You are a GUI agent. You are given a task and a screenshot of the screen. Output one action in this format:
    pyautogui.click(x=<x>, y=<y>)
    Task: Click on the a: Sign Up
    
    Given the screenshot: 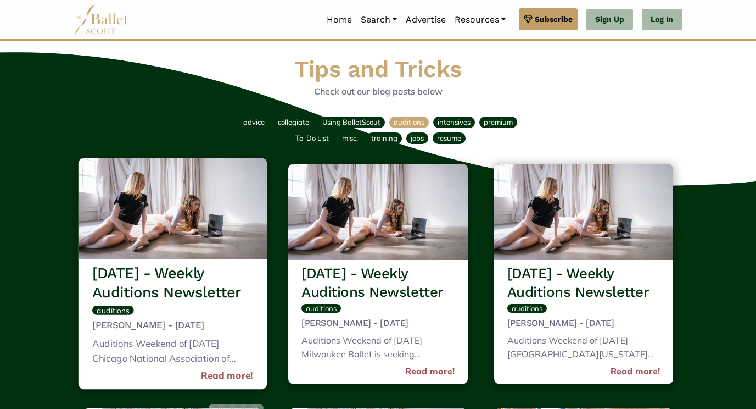 What is the action you would take?
    pyautogui.click(x=610, y=20)
    